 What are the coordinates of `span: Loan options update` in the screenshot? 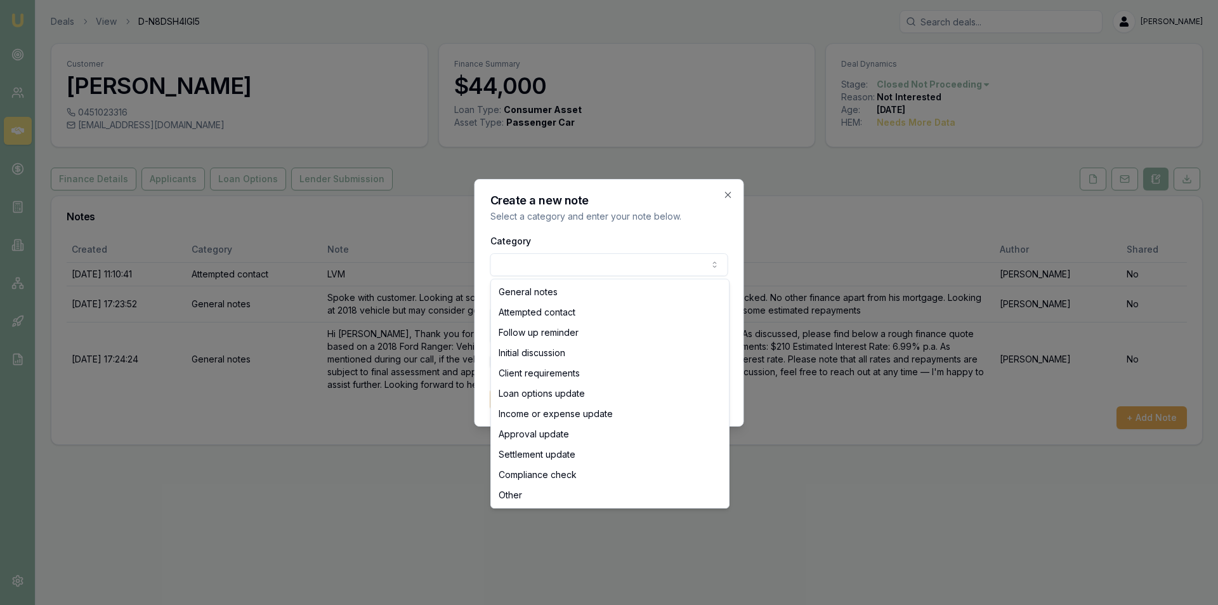 It's located at (542, 393).